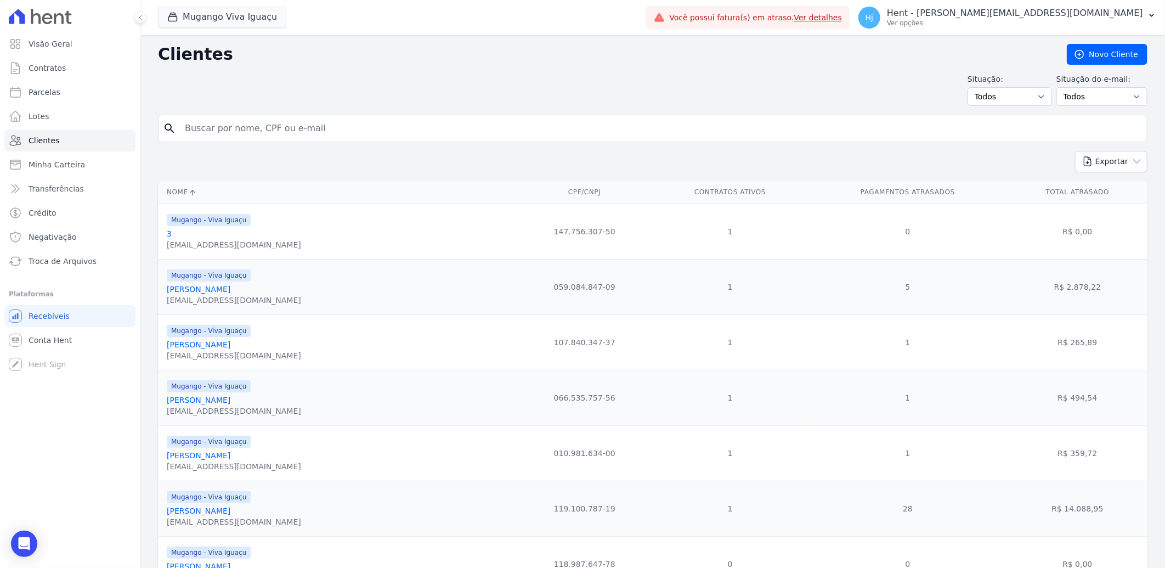 The width and height of the screenshot is (1165, 568). I want to click on a: 3, so click(169, 234).